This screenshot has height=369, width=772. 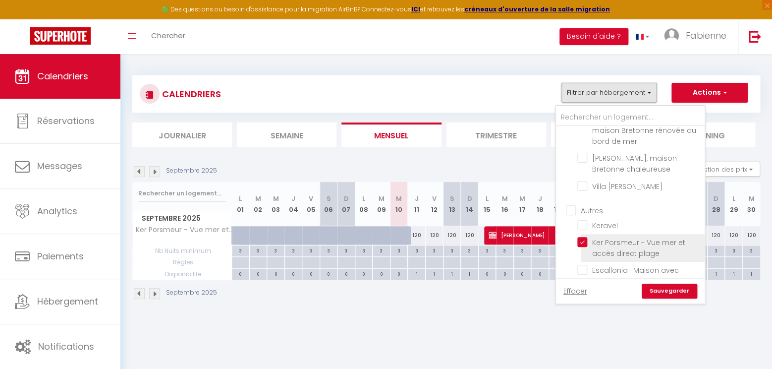 What do you see at coordinates (752, 204) in the screenshot?
I see `th: 30` at bounding box center [752, 204].